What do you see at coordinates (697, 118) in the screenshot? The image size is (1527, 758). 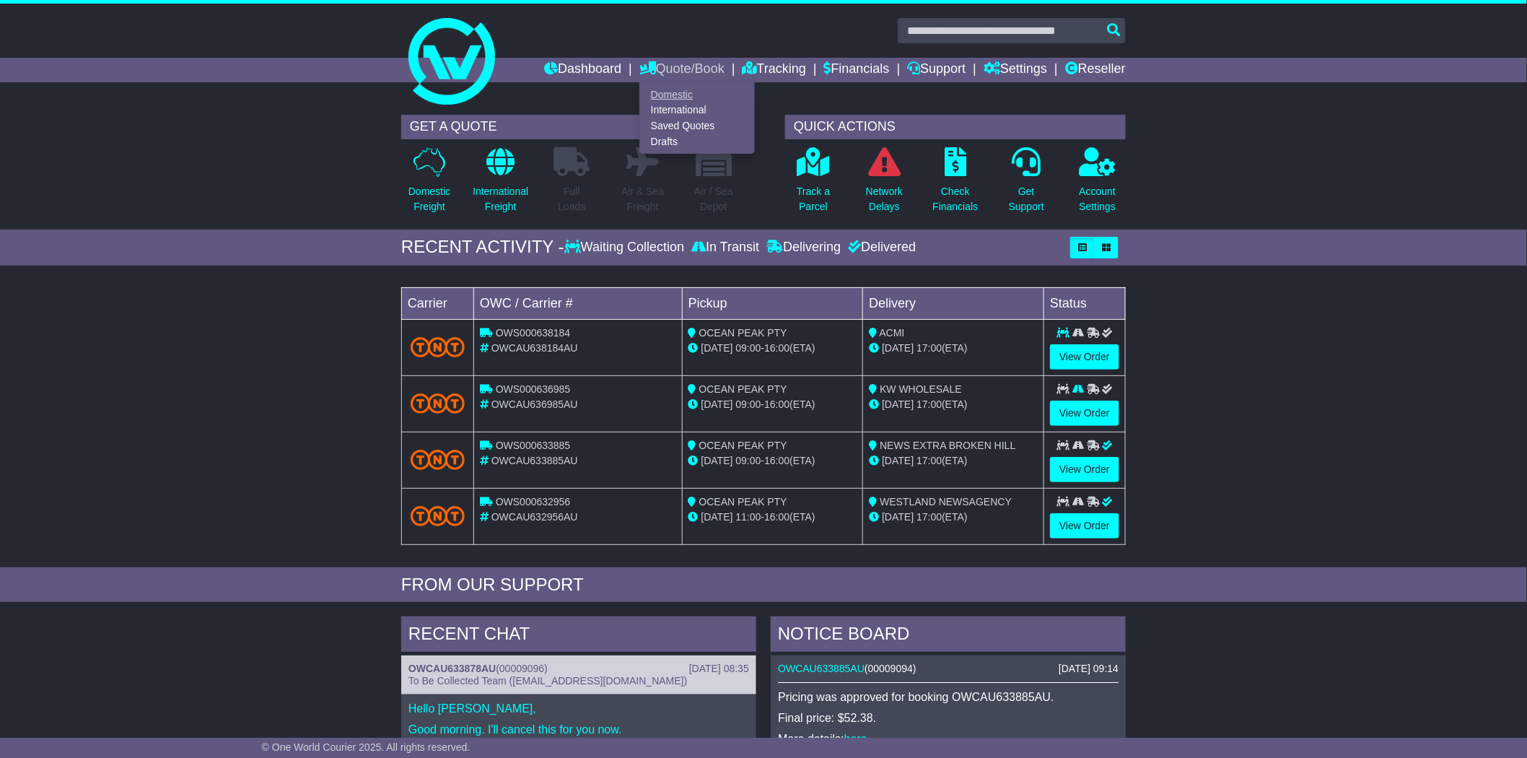 I see `div: Quote/Book` at bounding box center [697, 118].